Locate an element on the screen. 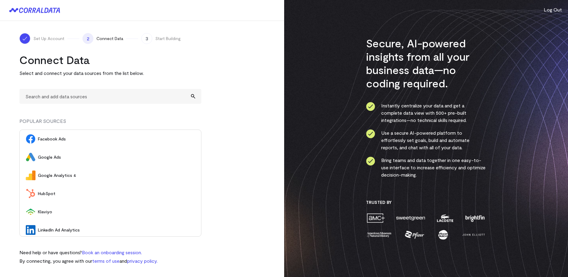  img: lacoste-7a6b0538.png is located at coordinates (444, 218).